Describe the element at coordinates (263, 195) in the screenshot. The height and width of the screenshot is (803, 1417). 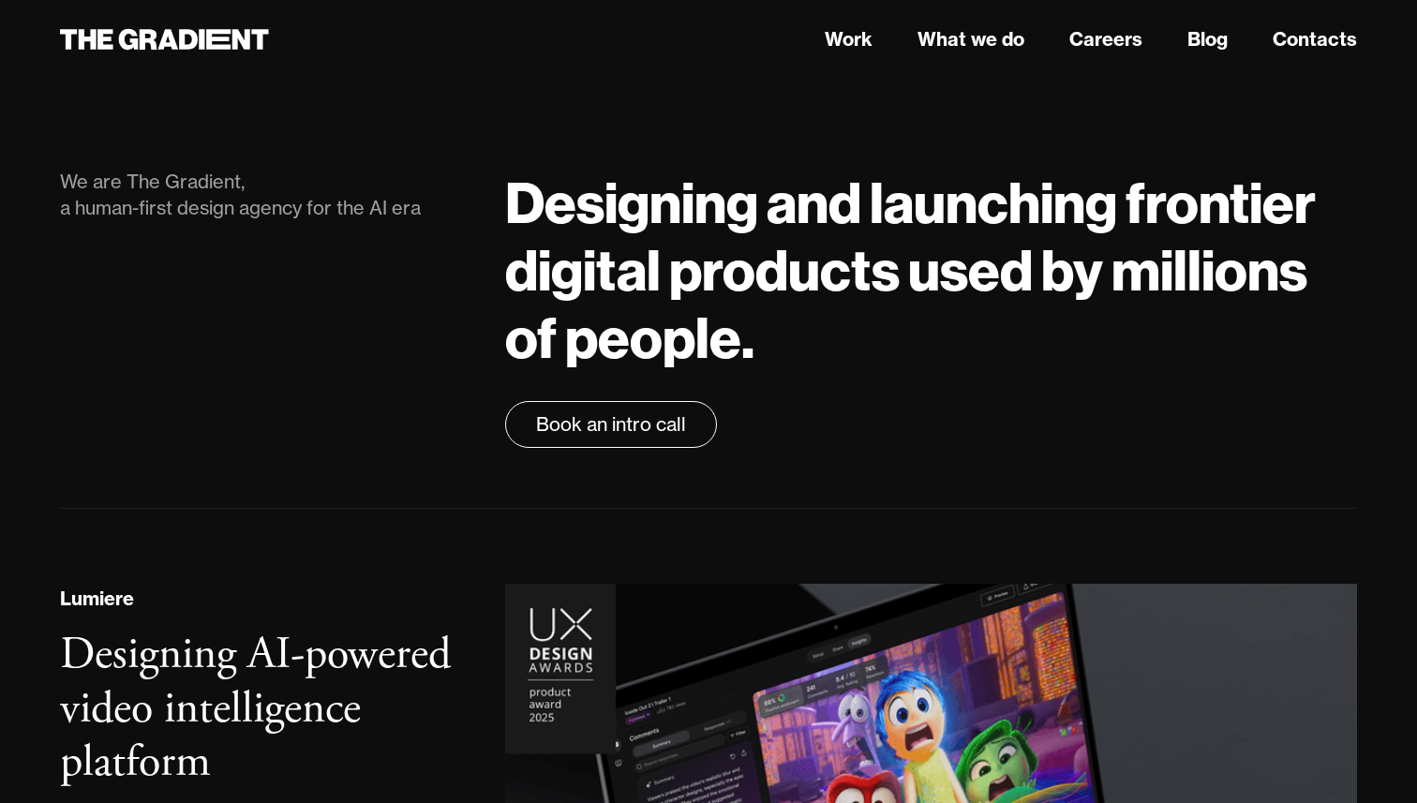
I see `div: We are The Gradient, a human-first design agency for the AI era` at that location.